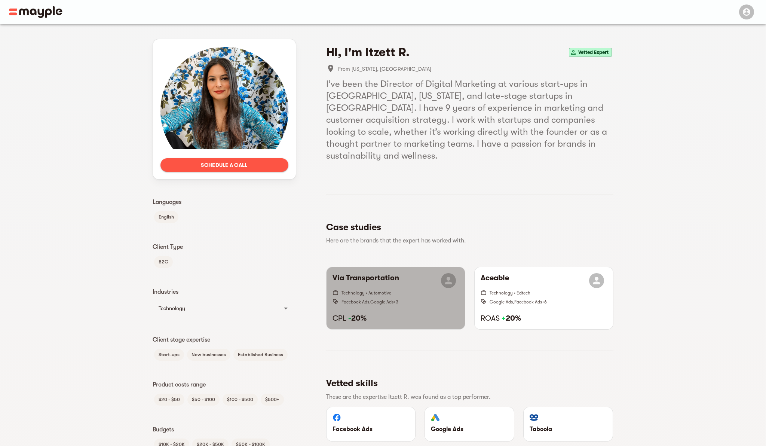  What do you see at coordinates (544, 302) in the screenshot?
I see `span: + 6` at bounding box center [544, 302].